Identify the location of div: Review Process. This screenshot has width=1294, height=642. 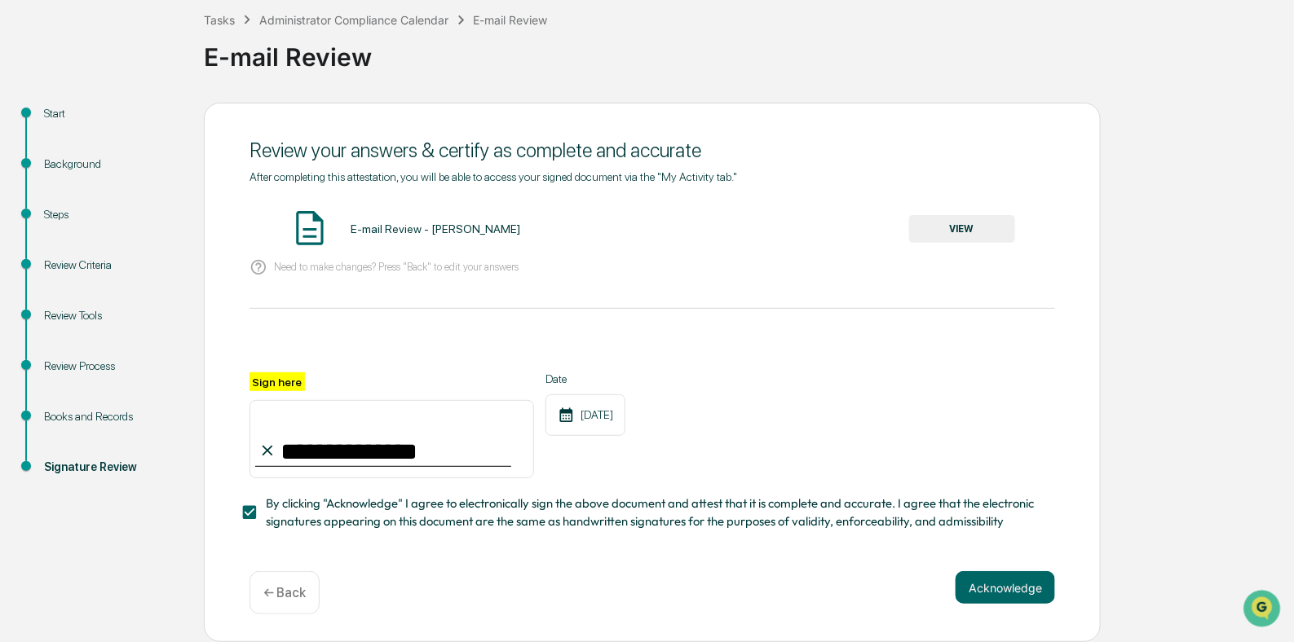
(111, 366).